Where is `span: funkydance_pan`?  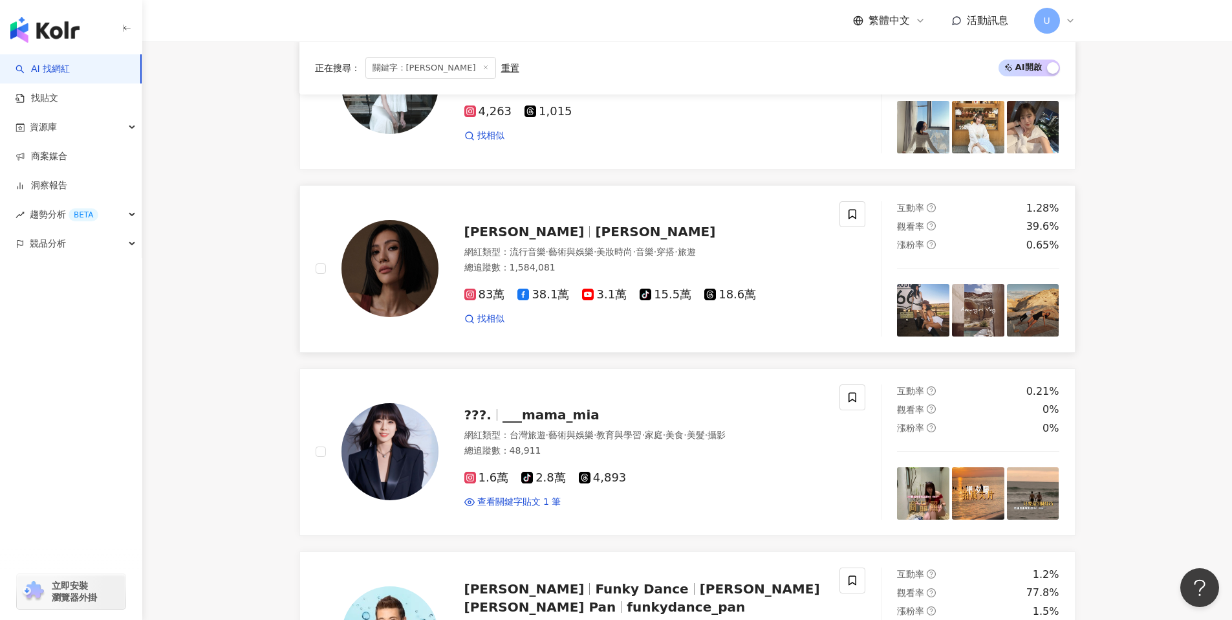
span: funkydance_pan is located at coordinates (685, 607).